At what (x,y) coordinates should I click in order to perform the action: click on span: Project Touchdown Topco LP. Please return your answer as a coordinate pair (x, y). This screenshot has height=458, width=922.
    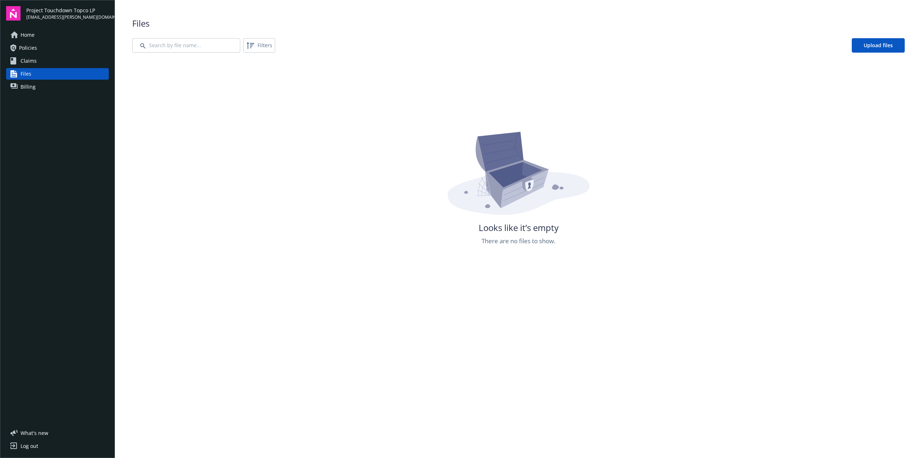
    Looking at the image, I should click on (67, 10).